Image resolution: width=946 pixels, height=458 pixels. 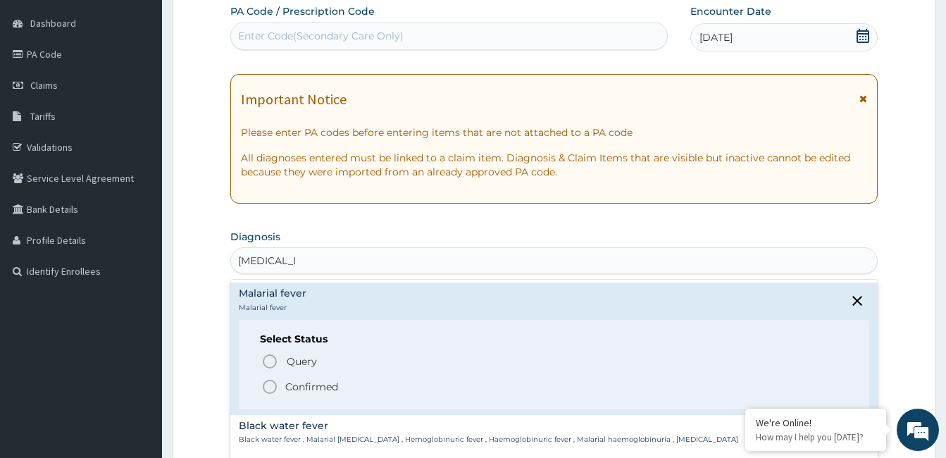 What do you see at coordinates (137, 332) in the screenshot?
I see `textarea: Type your message and hit 'Enter'` at bounding box center [137, 332].